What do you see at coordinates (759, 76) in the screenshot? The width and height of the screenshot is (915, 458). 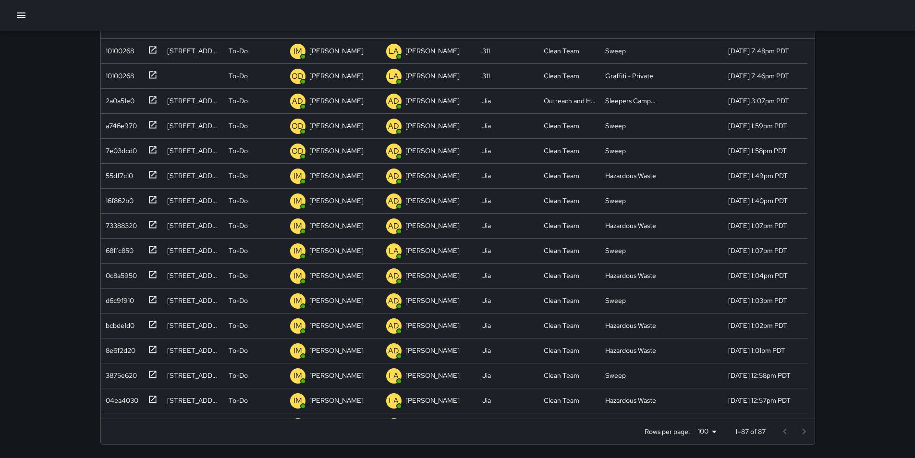 I see `div: 9/26/2025, 7:46pm PDT` at bounding box center [759, 76].